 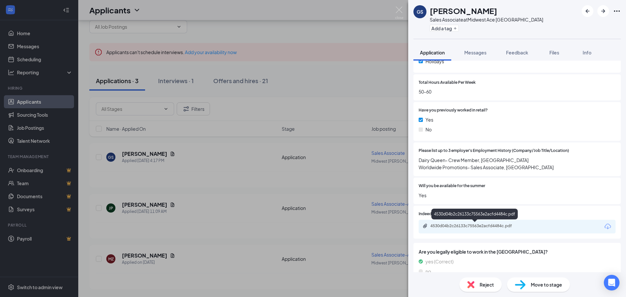 What do you see at coordinates (607, 226) in the screenshot?
I see `a: Download` at bounding box center [607, 226].